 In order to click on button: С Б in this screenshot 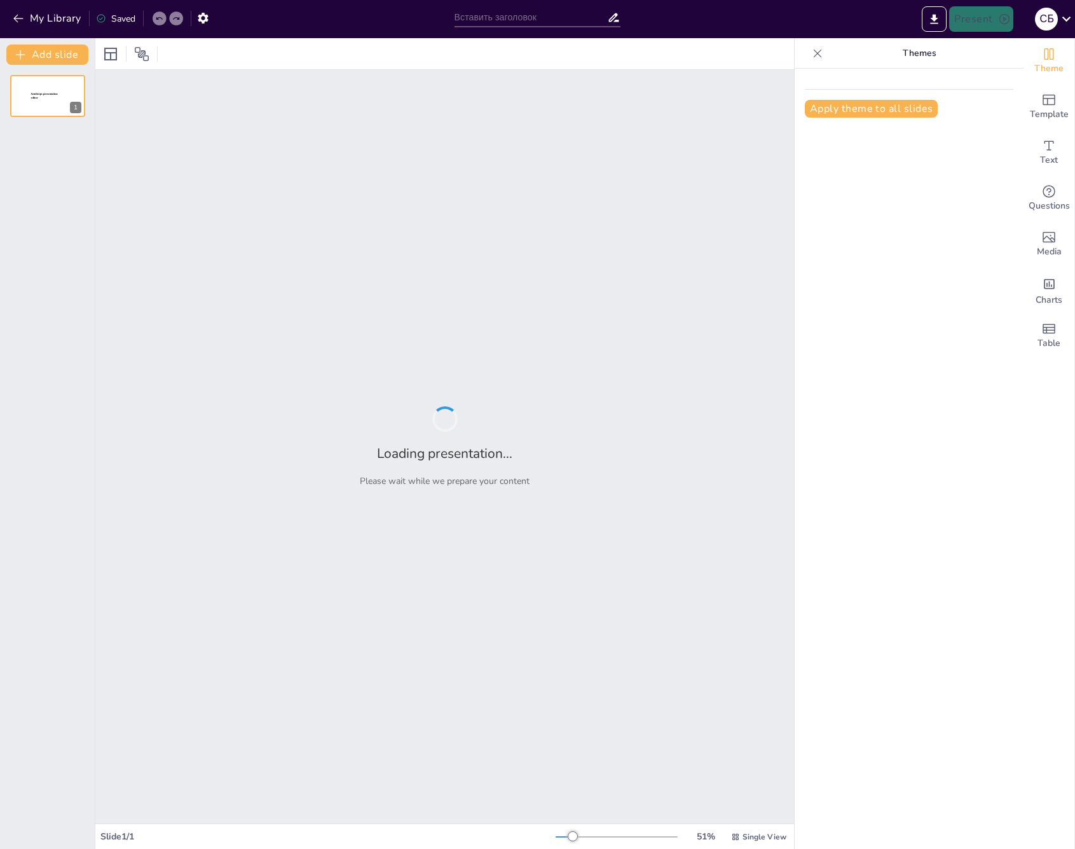, I will do `click(1046, 19)`.